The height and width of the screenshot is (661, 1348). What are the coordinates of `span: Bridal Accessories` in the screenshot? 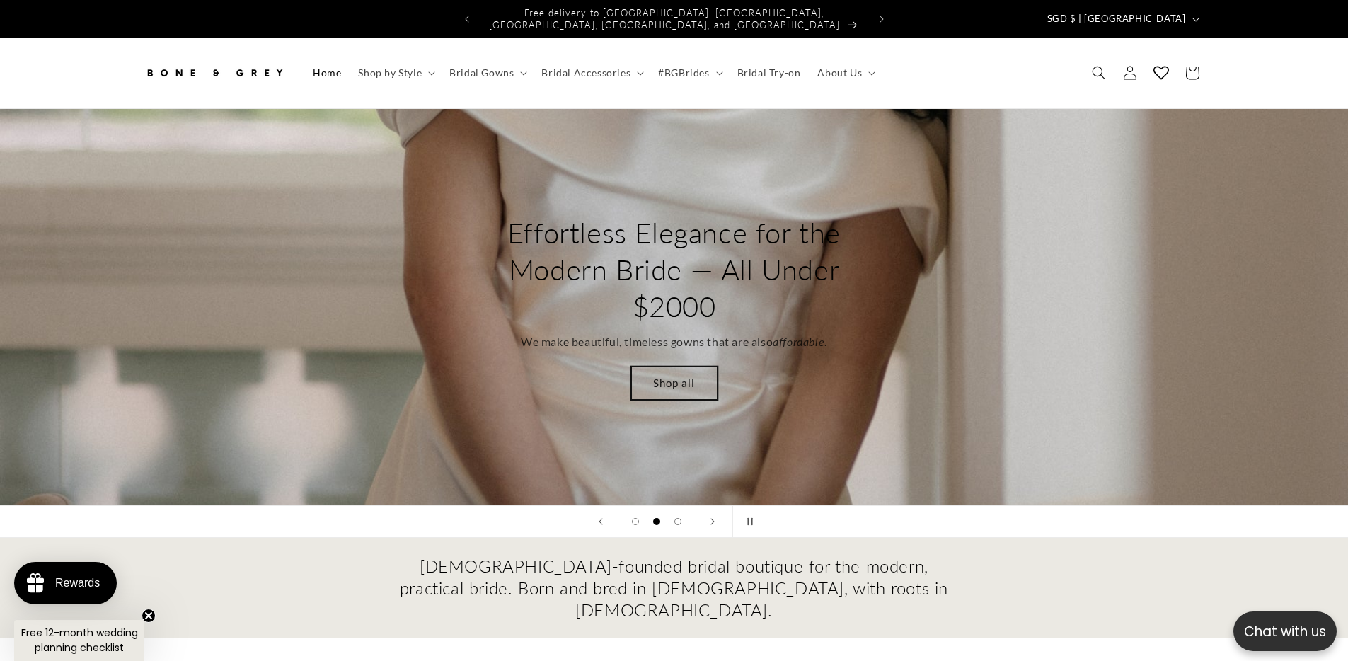 It's located at (586, 73).